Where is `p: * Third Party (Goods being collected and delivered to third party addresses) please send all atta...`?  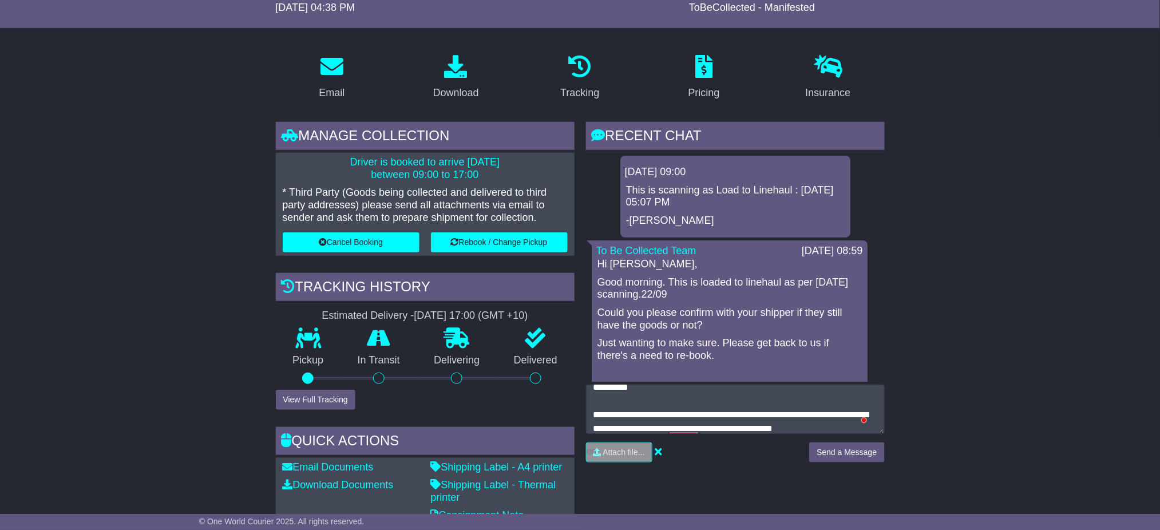 p: * Third Party (Goods being collected and delivered to third party addresses) please send all atta... is located at coordinates (425, 205).